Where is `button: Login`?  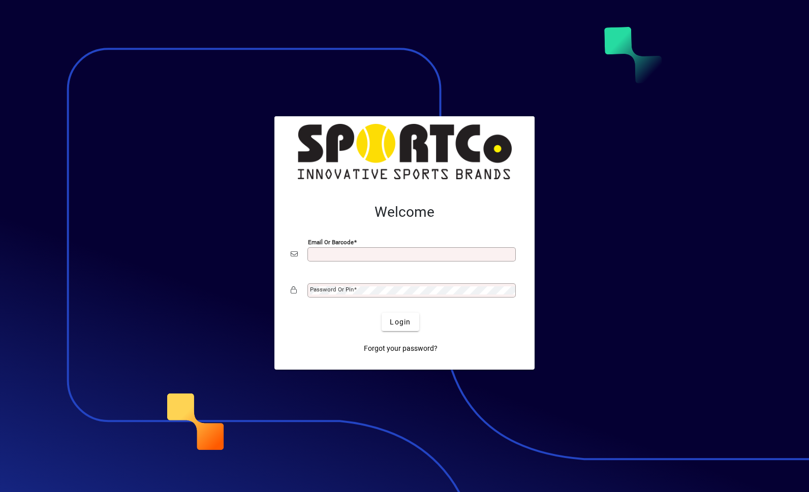 button: Login is located at coordinates (400, 322).